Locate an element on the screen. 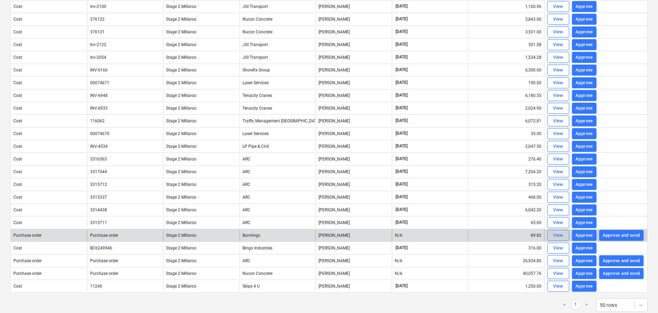 The image size is (658, 313). div: 11246 is located at coordinates (96, 287).